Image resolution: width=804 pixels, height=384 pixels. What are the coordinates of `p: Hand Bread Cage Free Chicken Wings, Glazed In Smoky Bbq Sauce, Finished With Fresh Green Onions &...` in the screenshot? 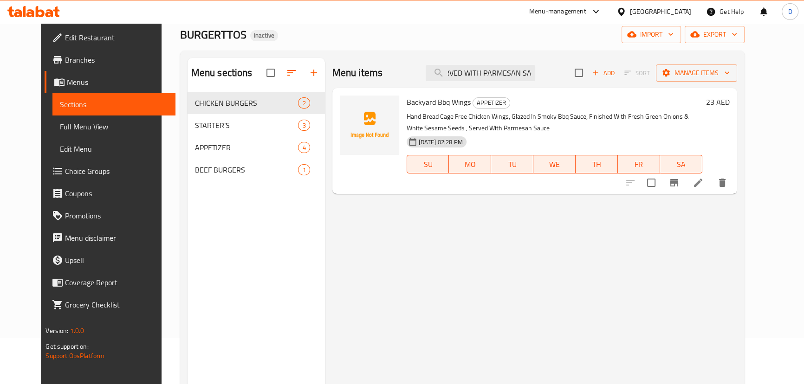 It's located at (554, 123).